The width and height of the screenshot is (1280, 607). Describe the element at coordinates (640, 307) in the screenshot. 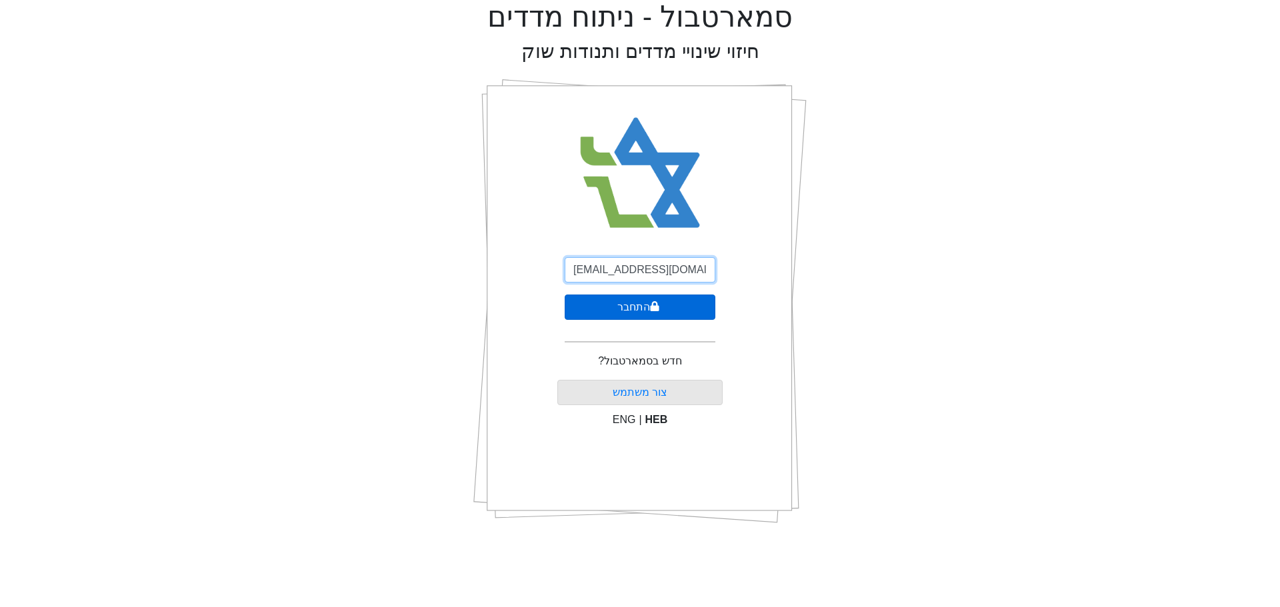

I see `button: התחבר` at that location.